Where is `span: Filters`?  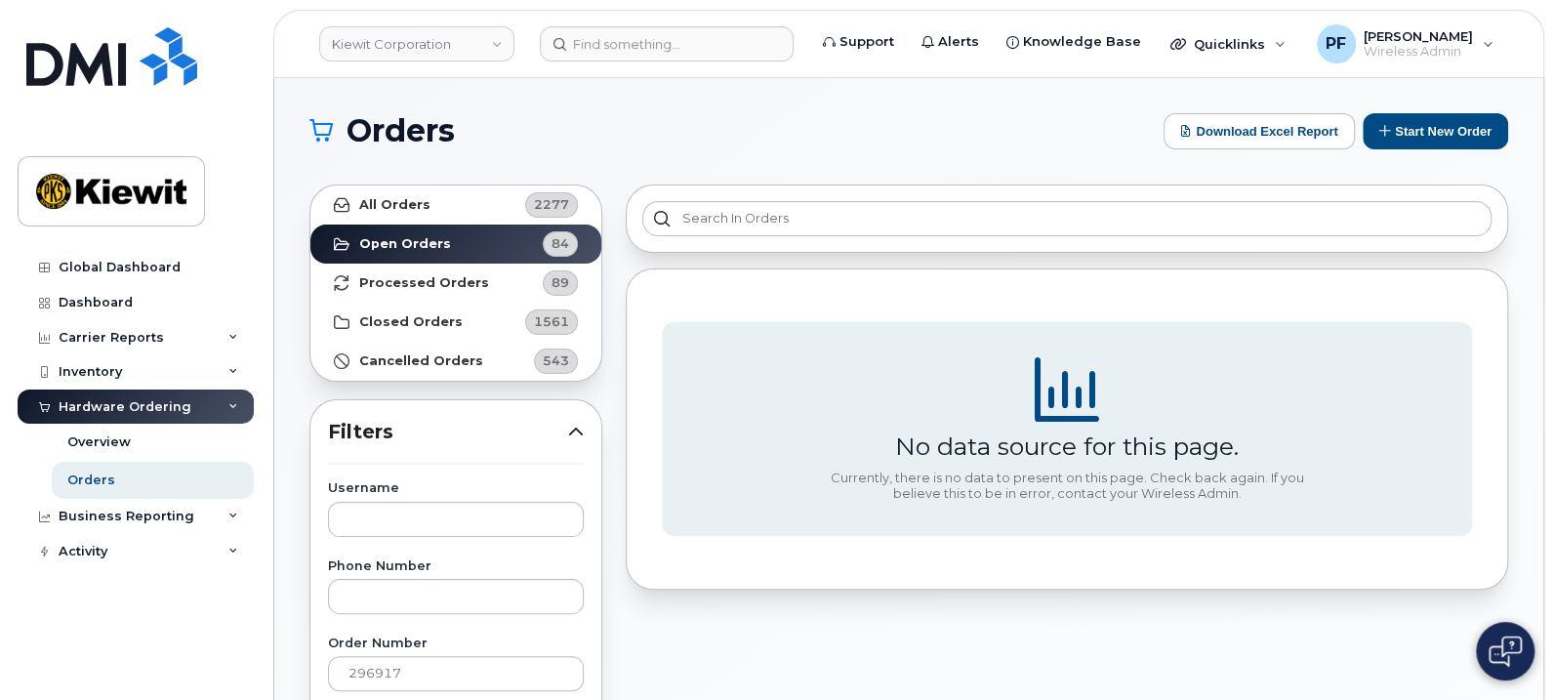
span: Filters is located at coordinates (448, 432).